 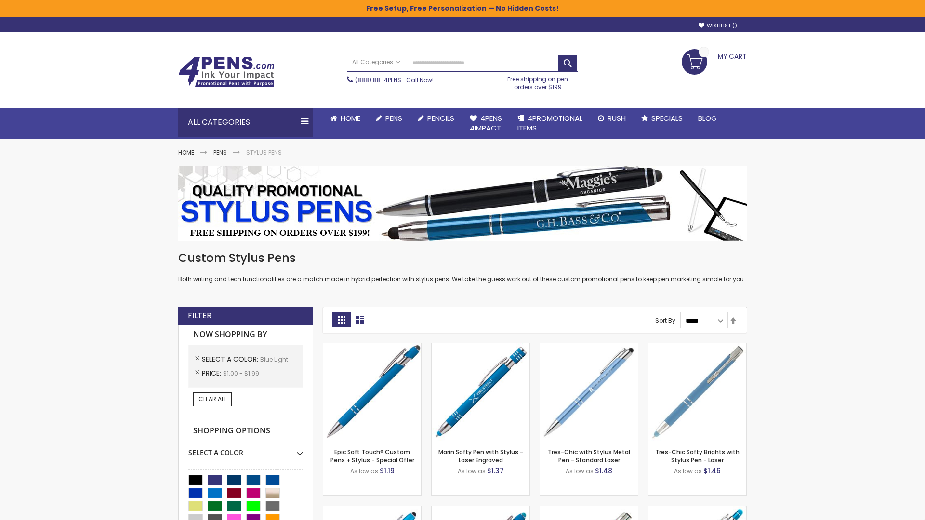 I want to click on strong: Stylus Pens, so click(x=264, y=152).